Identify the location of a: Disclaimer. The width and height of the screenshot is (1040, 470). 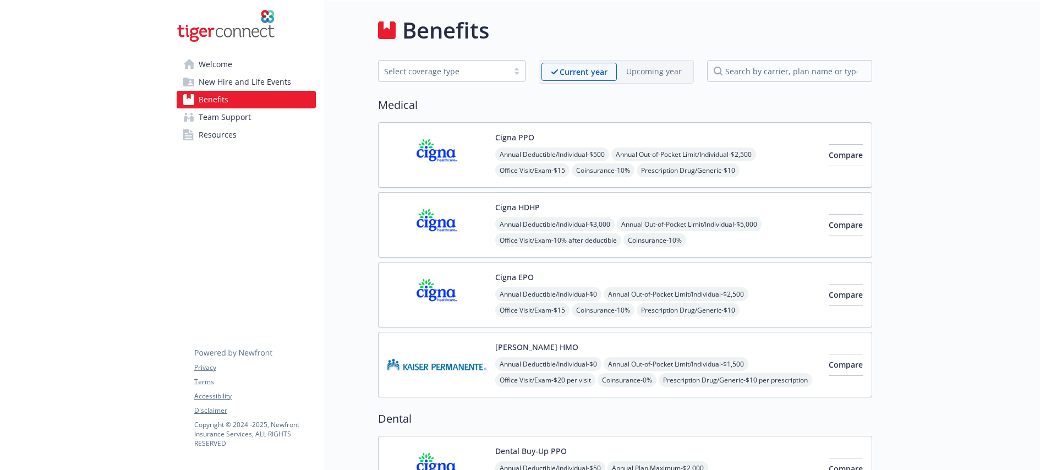
(255, 411).